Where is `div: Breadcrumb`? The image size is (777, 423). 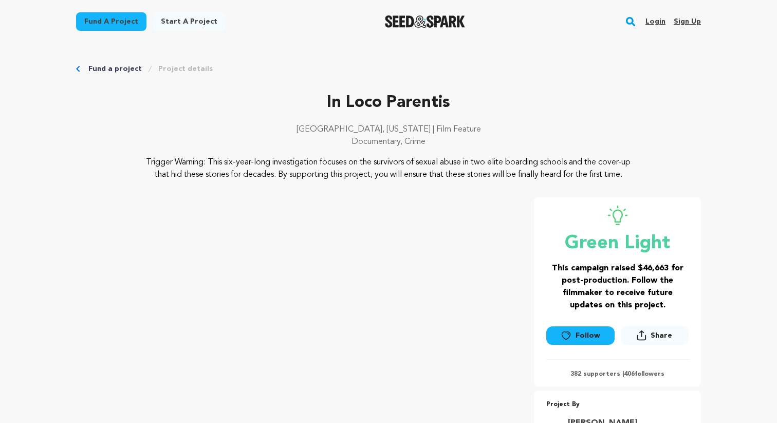
div: Breadcrumb is located at coordinates (388, 69).